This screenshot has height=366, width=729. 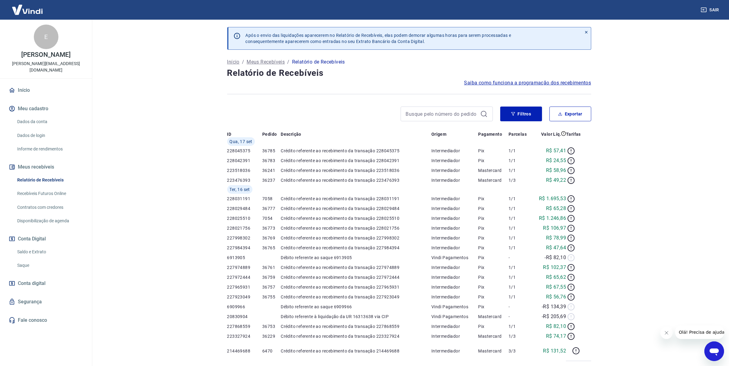 I want to click on p: R$ 102,37, so click(x=555, y=268).